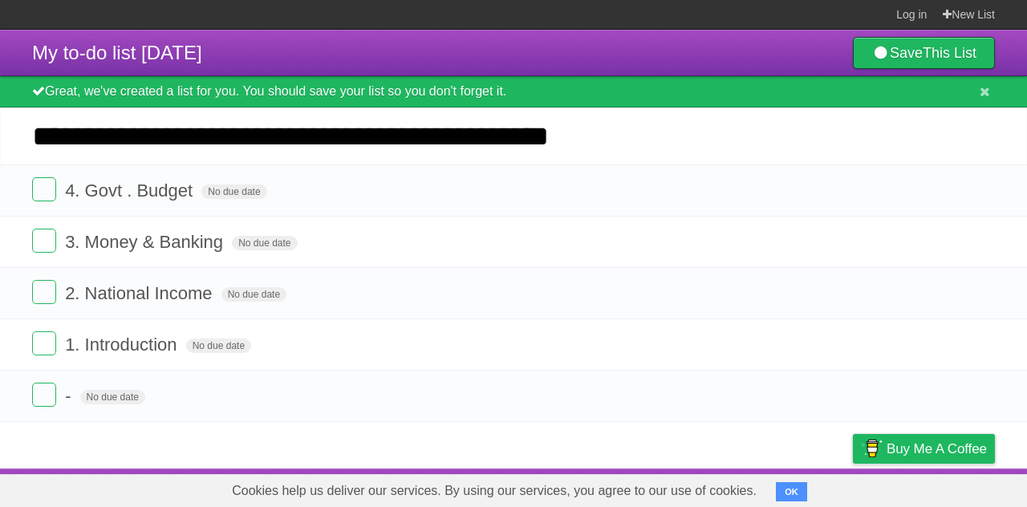  What do you see at coordinates (657, 488) in the screenshot?
I see `a: About` at bounding box center [657, 488].